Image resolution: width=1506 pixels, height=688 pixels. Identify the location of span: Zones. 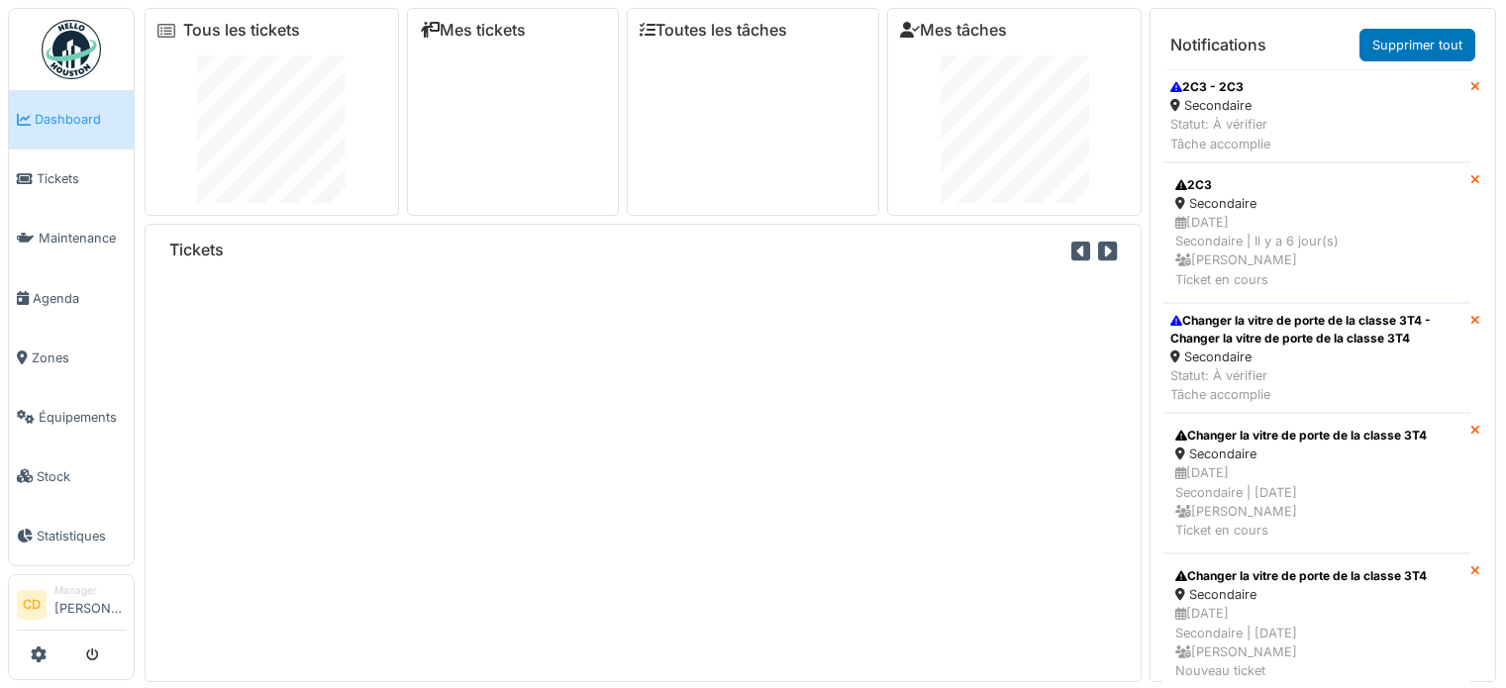
(78, 357).